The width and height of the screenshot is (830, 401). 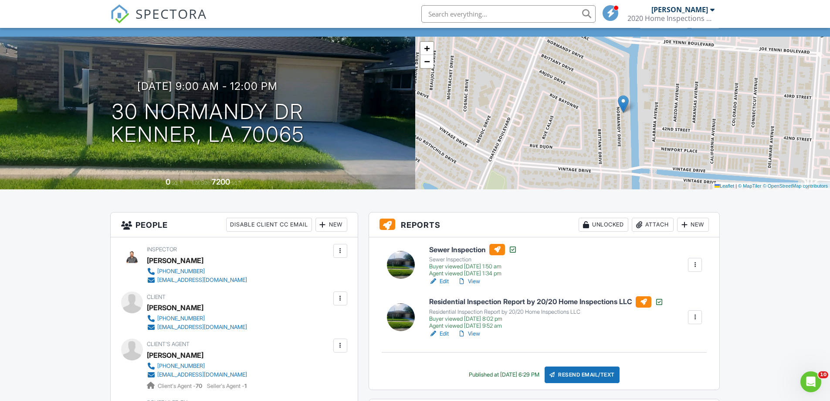 What do you see at coordinates (653, 224) in the screenshot?
I see `div: Attach` at bounding box center [653, 224].